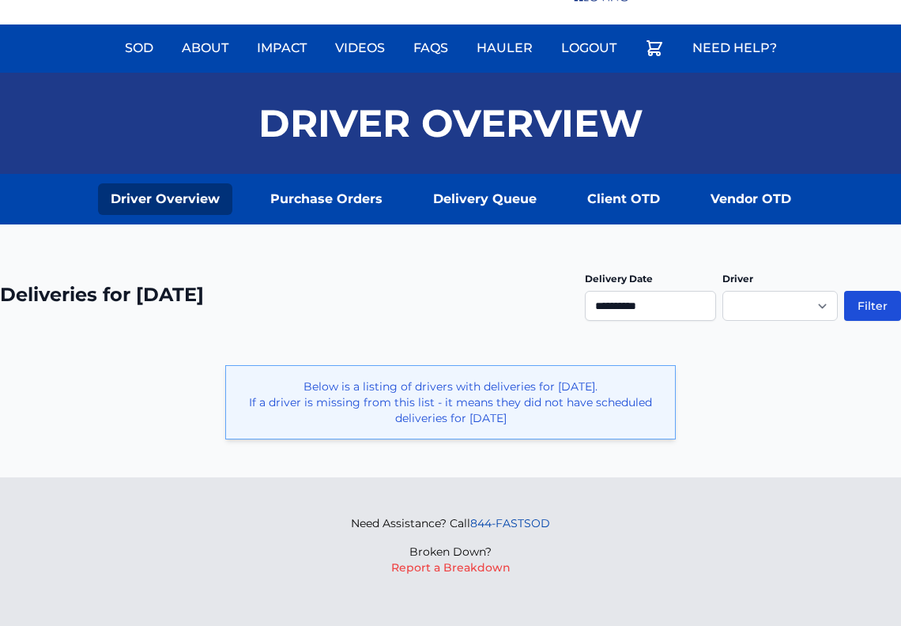  What do you see at coordinates (623, 199) in the screenshot?
I see `a: Client OTD` at bounding box center [623, 199].